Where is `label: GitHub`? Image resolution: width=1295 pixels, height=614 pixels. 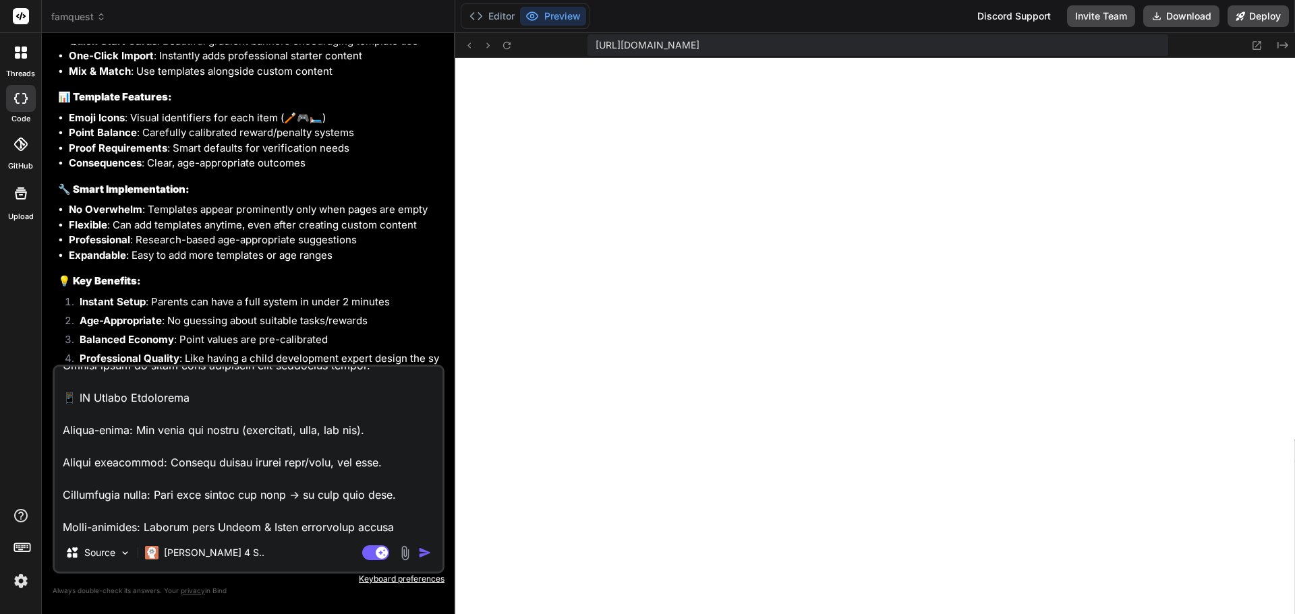 label: GitHub is located at coordinates (20, 166).